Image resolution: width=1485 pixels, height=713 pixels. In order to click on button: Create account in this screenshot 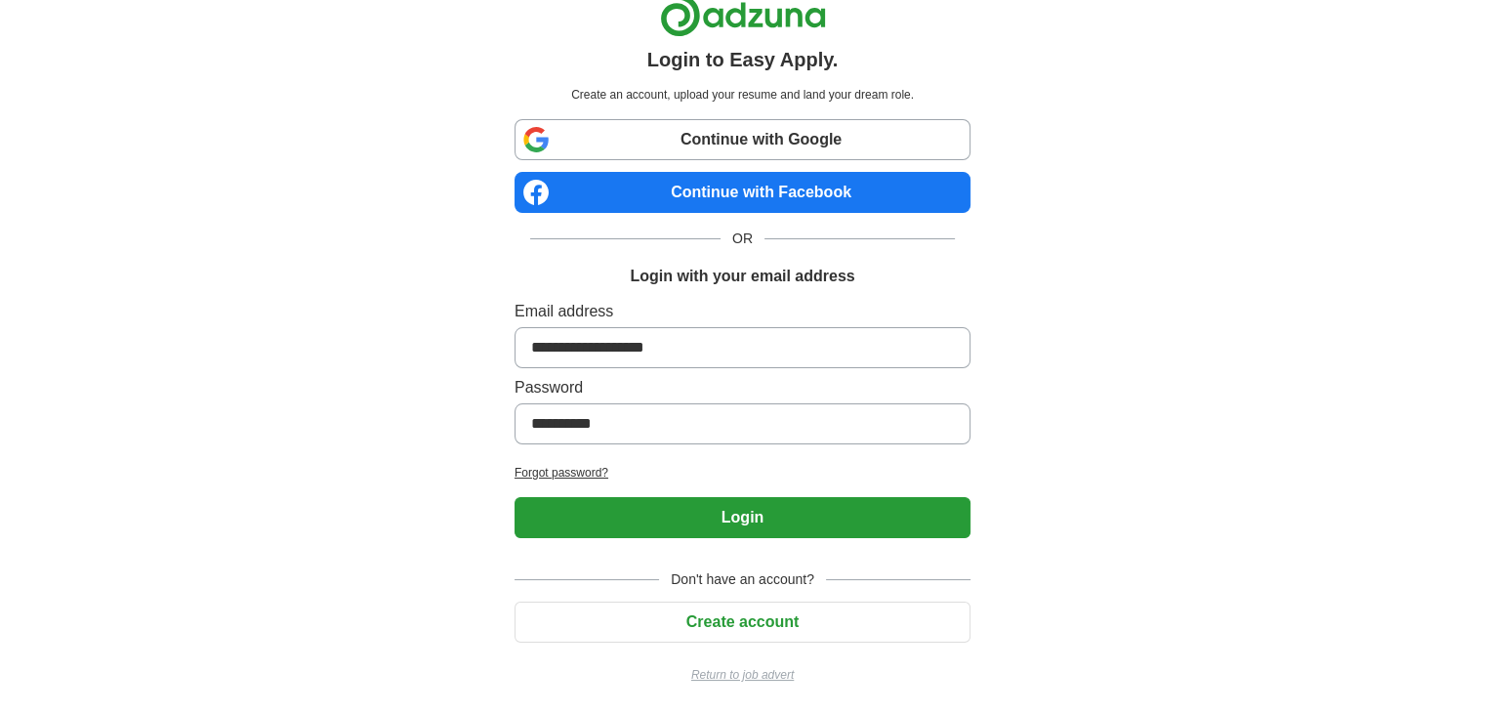, I will do `click(742, 622)`.